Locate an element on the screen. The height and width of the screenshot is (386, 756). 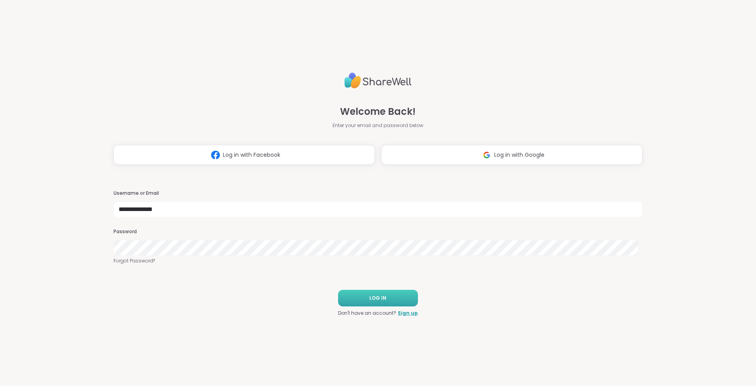
button: Log in with Google is located at coordinates (512, 155).